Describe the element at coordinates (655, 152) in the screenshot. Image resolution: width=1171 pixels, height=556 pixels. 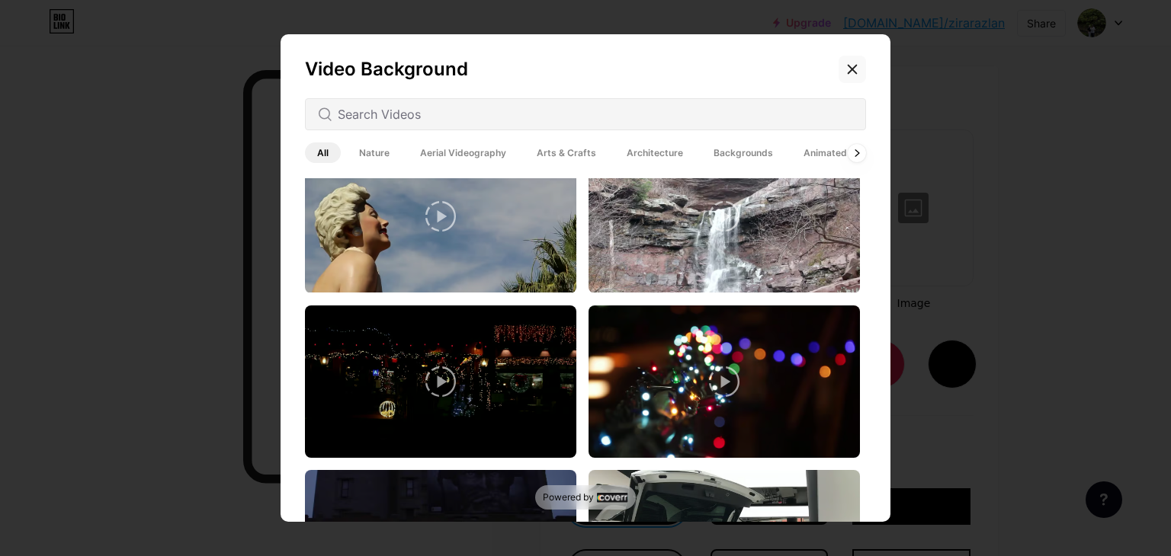
I see `span: Architecture` at that location.